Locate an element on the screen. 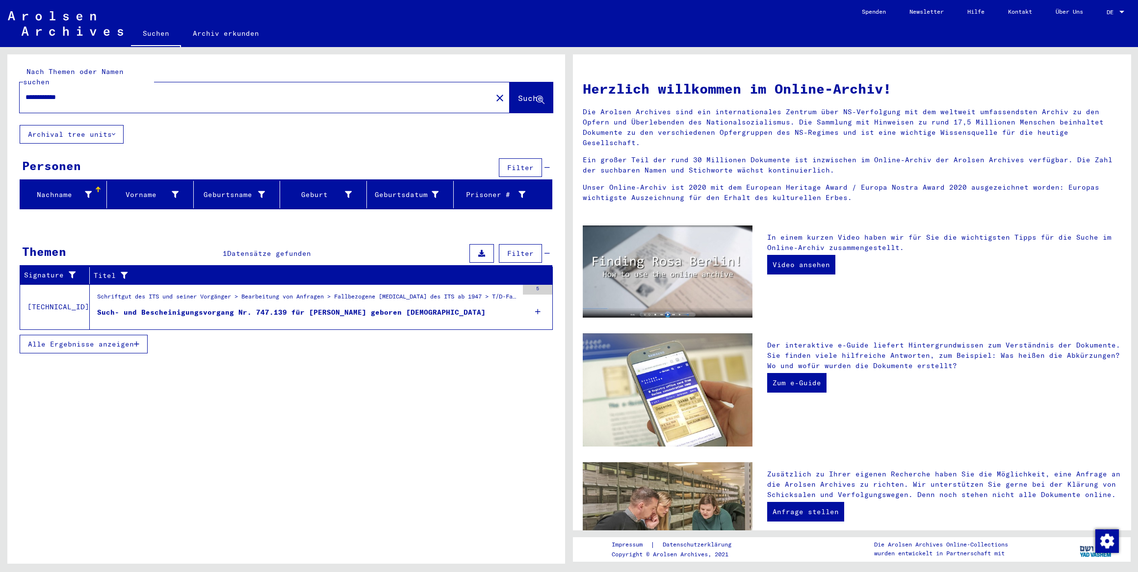 The width and height of the screenshot is (1138, 572). img: eguide.jpg is located at coordinates (667, 390).